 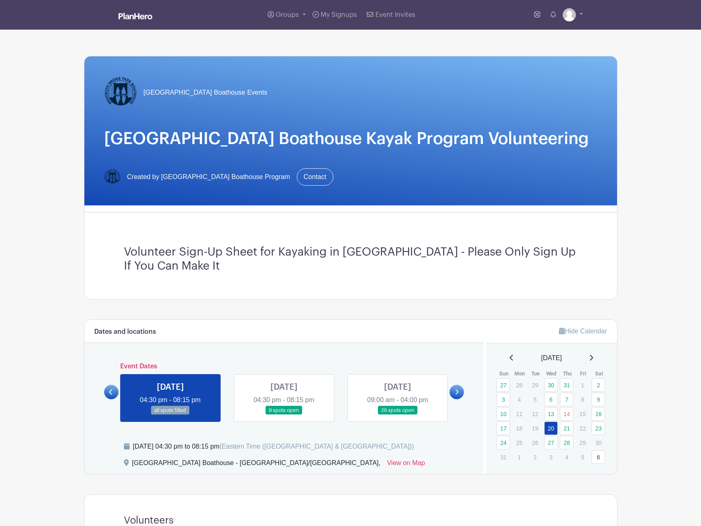 What do you see at coordinates (566, 442) in the screenshot?
I see `a: 28` at bounding box center [566, 442].